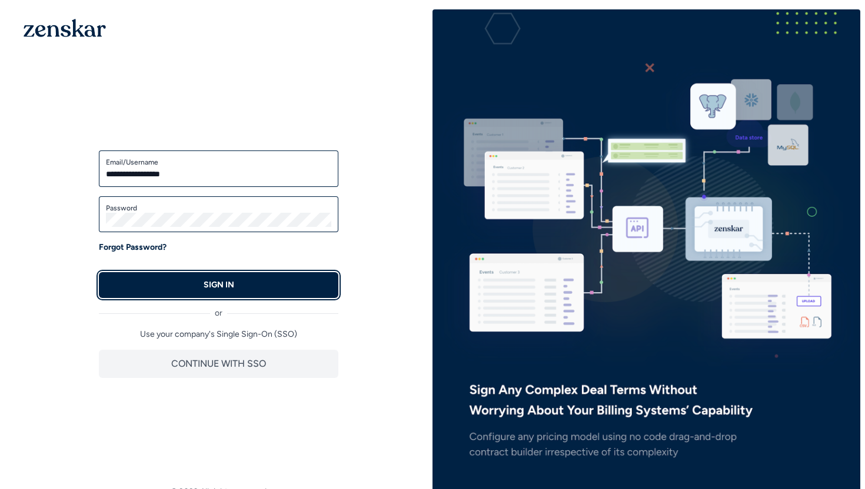 This screenshot has width=865, height=489. What do you see at coordinates (65, 28) in the screenshot?
I see `img: 1OGAJ2xQqyY4LXKgY66KYq0eOWRCkrZdAb3gUhuVAqdWPZE9SRJmCz+oDMSn4zDLXe31Ii730ItAGKgCKgCCgCikA4Av8PJUP...` at bounding box center [65, 28].